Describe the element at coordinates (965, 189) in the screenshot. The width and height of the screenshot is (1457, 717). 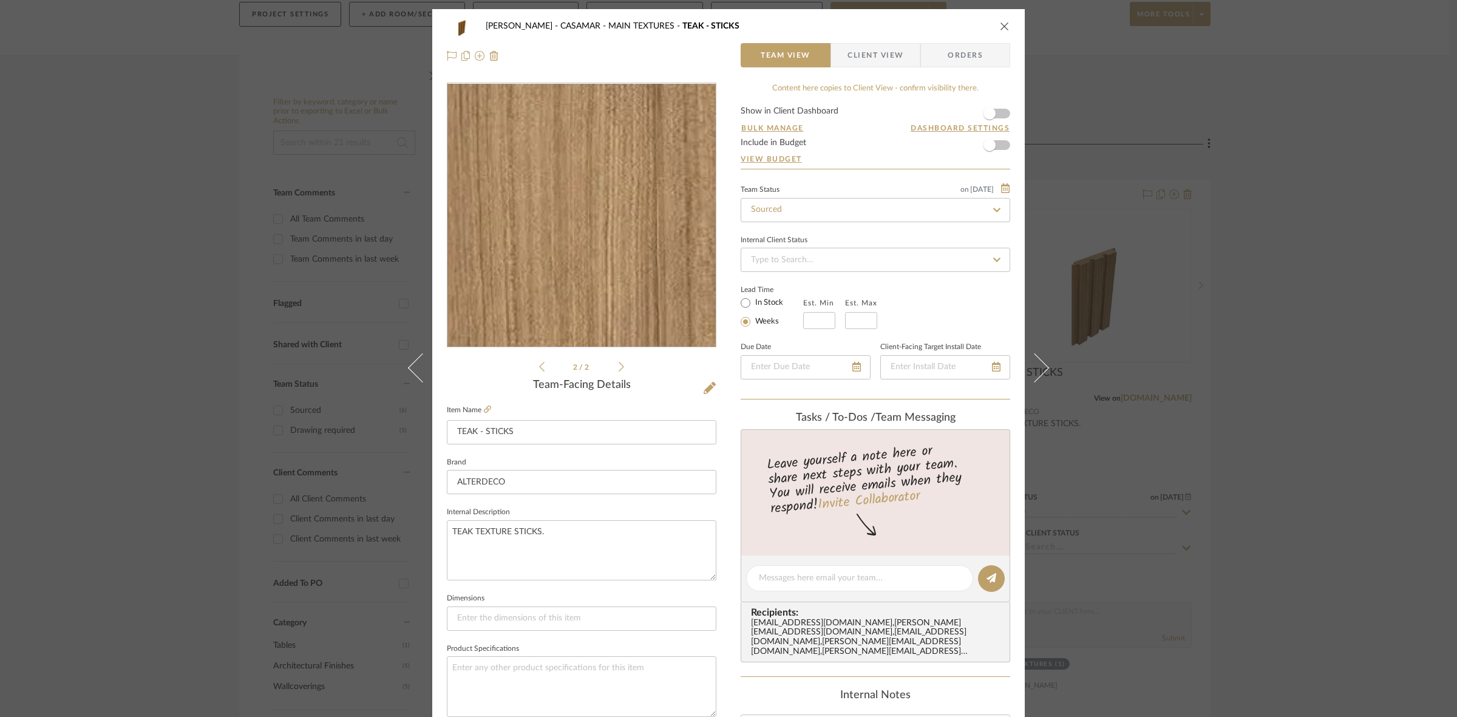
I see `span: on` at that location.